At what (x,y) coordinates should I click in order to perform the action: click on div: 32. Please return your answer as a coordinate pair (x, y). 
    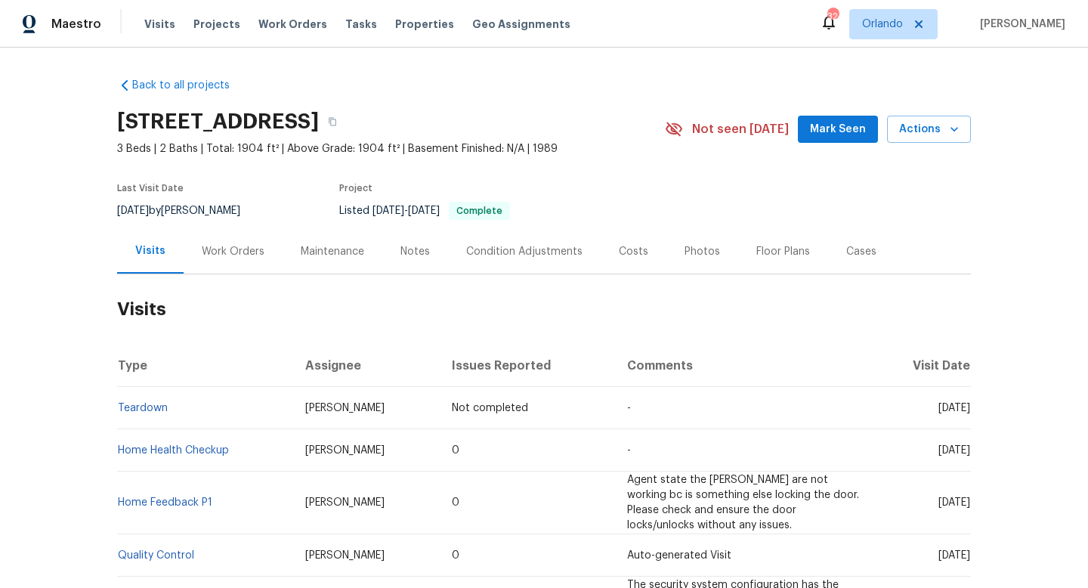
    Looking at the image, I should click on (833, 17).